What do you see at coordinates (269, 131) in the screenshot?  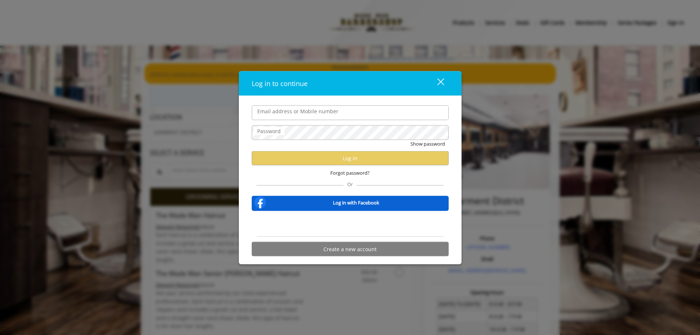 I see `label: Password` at bounding box center [269, 131].